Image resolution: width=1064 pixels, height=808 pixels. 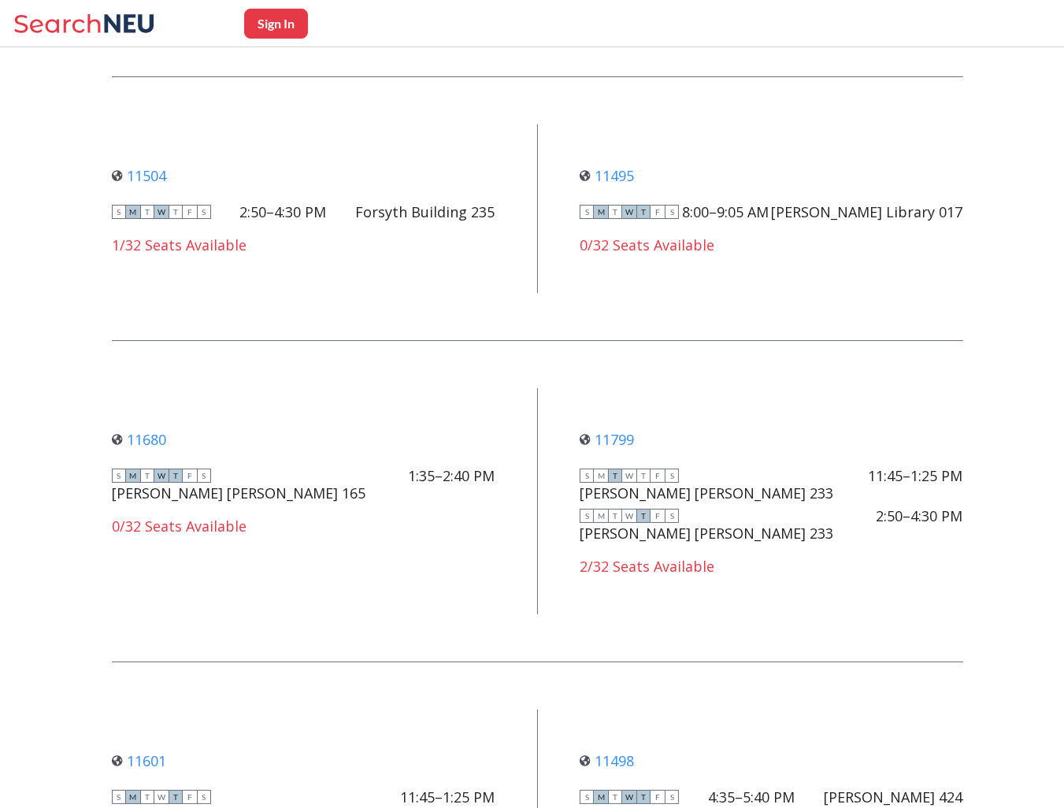 I want to click on div: 4:35–5:40 PM, so click(x=751, y=797).